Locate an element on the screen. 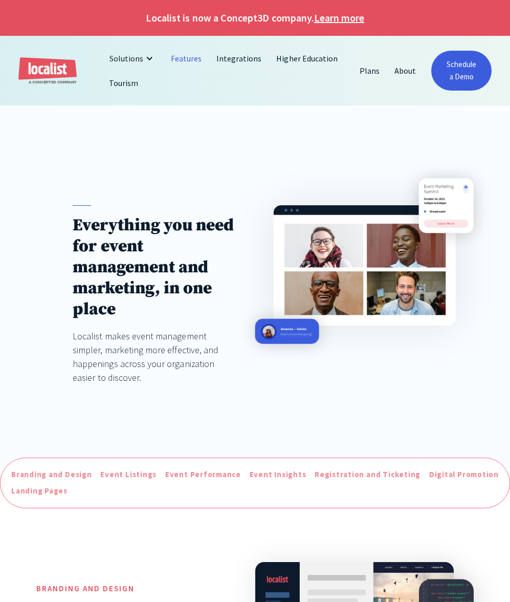  a: Integrations is located at coordinates (239, 58).